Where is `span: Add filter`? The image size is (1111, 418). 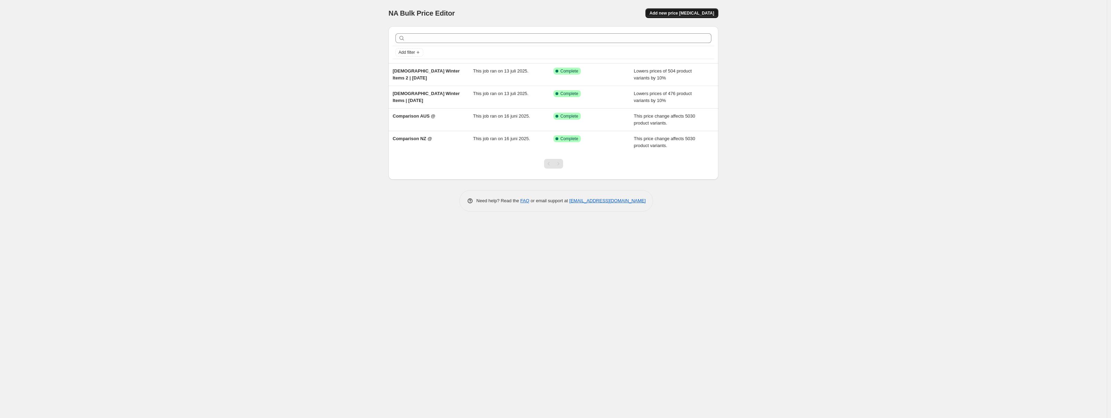 span: Add filter is located at coordinates (406, 52).